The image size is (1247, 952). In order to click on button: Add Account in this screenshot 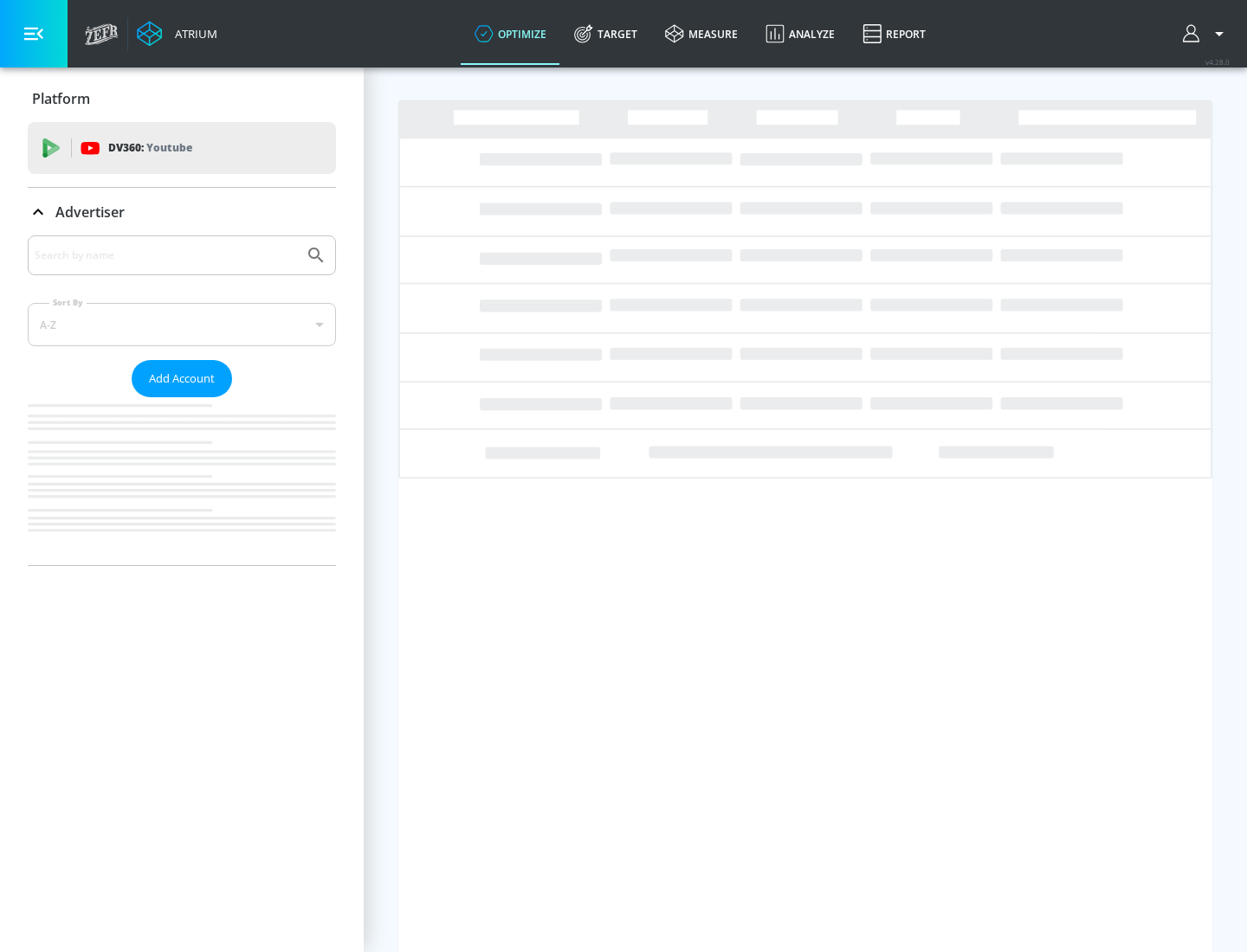, I will do `click(182, 378)`.